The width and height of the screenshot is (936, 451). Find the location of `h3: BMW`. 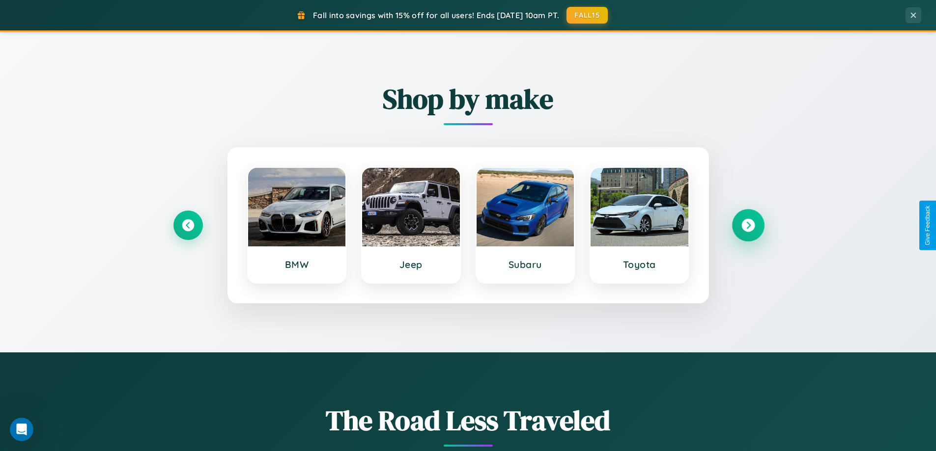

h3: BMW is located at coordinates (297, 265).